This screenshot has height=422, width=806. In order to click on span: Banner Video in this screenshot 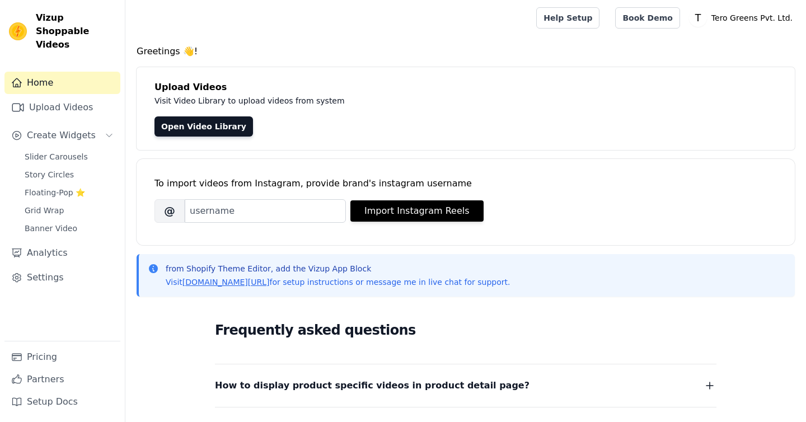, I will do `click(51, 228)`.